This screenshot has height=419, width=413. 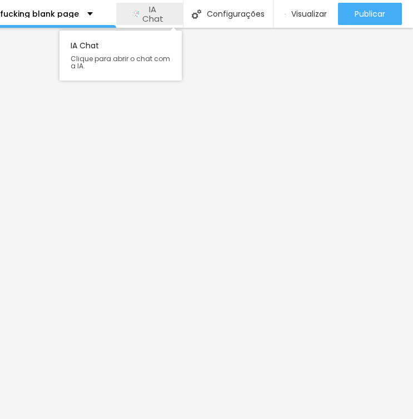 What do you see at coordinates (370, 14) in the screenshot?
I see `span: Publicar` at bounding box center [370, 14].